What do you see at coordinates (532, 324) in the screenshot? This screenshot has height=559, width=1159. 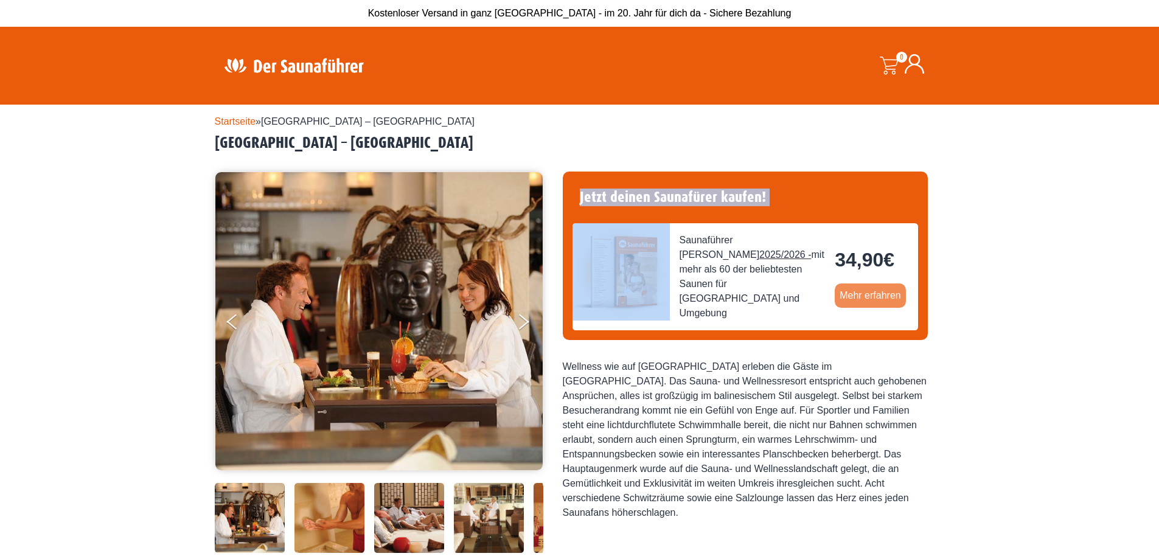 I see `button: Next` at bounding box center [532, 324].